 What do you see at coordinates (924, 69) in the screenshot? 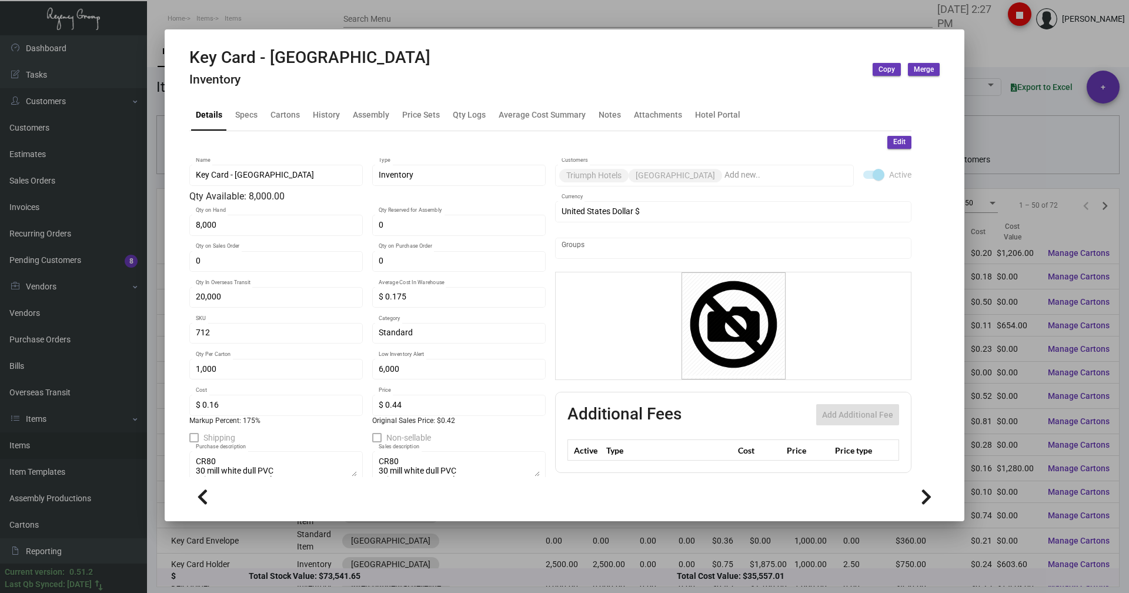
I see `button: Merge` at bounding box center [924, 69].